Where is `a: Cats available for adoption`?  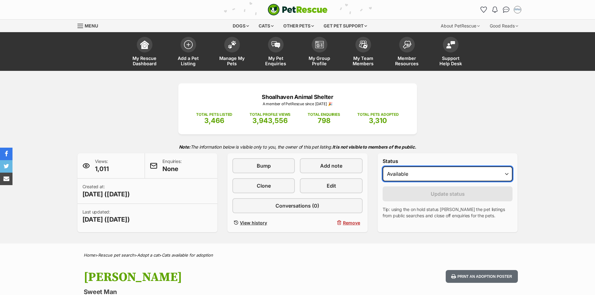
a: Cats available for adoption is located at coordinates (188, 255).